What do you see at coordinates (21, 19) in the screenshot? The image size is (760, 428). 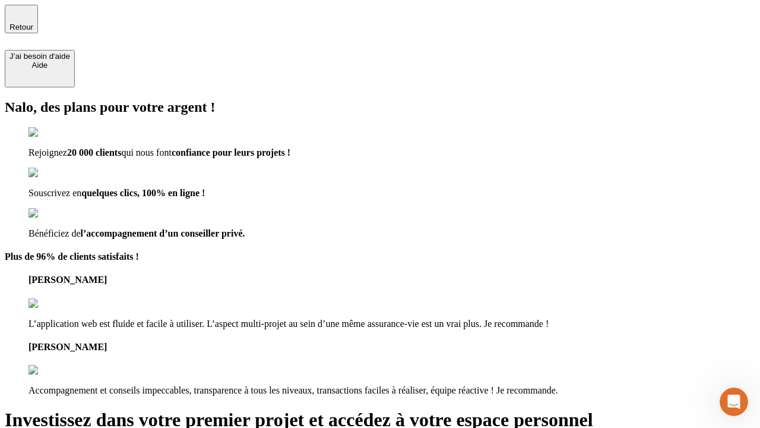 I see `button: Retour` at bounding box center [21, 19].